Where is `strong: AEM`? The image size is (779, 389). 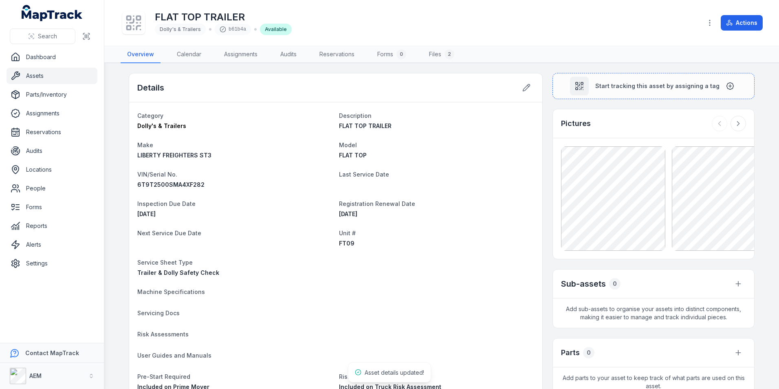 strong: AEM is located at coordinates (35, 375).